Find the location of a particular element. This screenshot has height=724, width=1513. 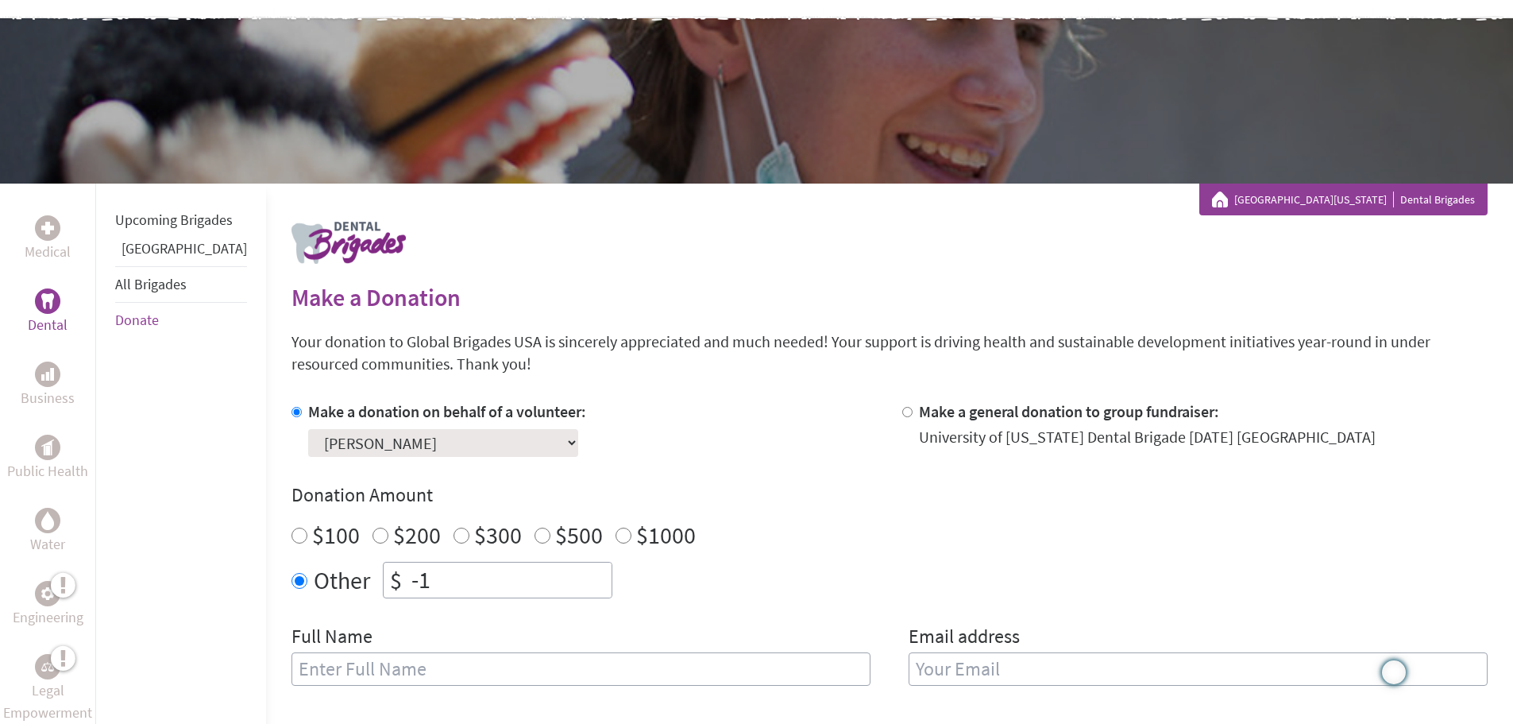

label: Other is located at coordinates (342, 580).